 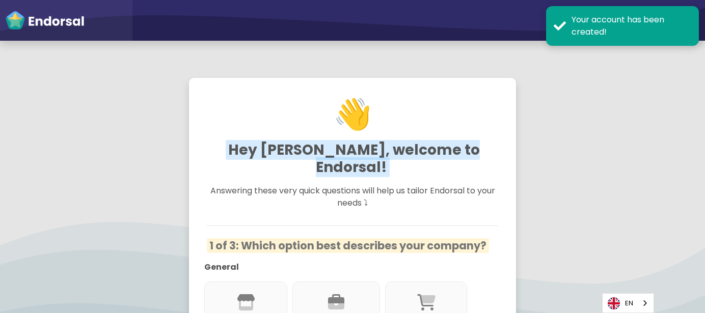 What do you see at coordinates (45, 20) in the screenshot?
I see `img: endorsal-logo-white@2x.png` at bounding box center [45, 20].